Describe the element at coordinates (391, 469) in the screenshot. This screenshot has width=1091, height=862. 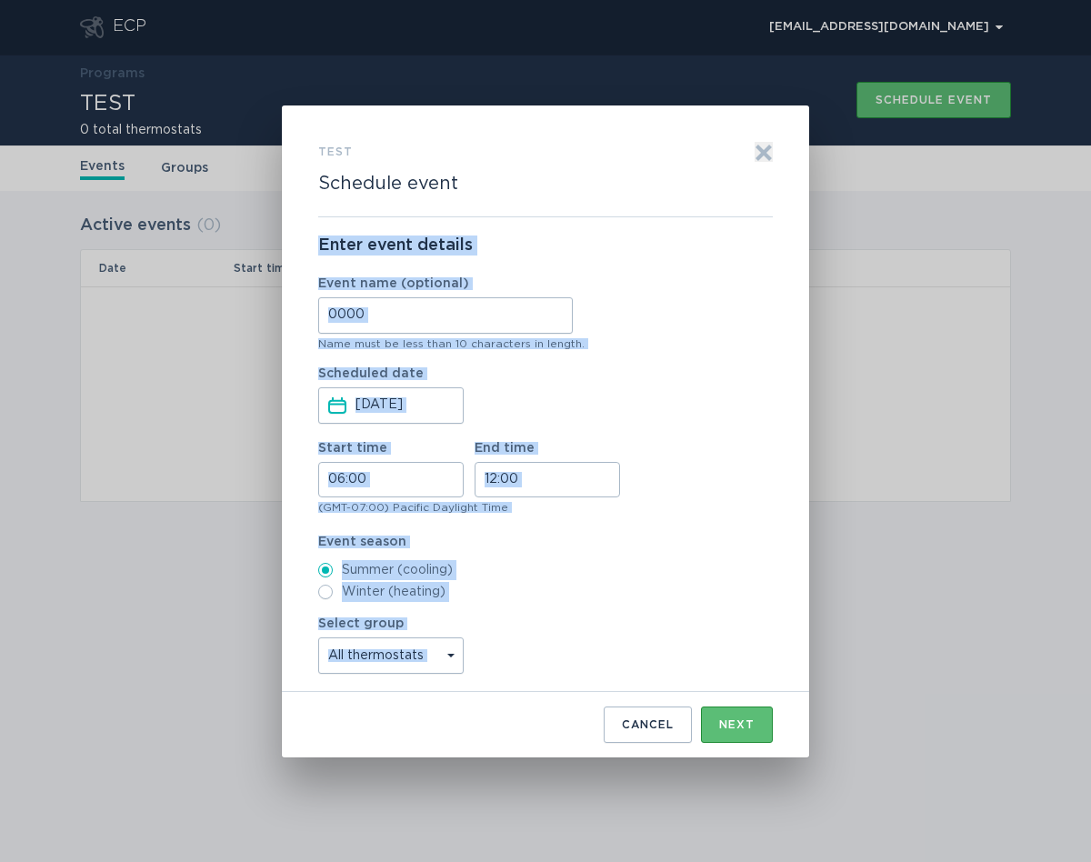
I see `label: Start time` at that location.